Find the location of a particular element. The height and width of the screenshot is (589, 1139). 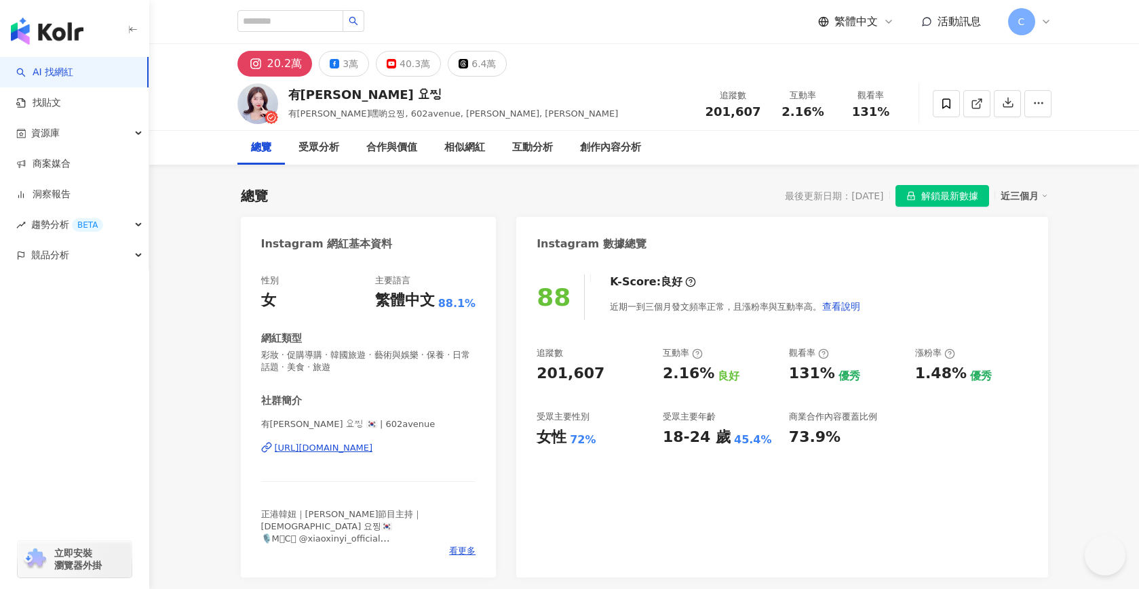

a: chrome extension立即安裝 瀏覽器外掛 is located at coordinates (75, 560).